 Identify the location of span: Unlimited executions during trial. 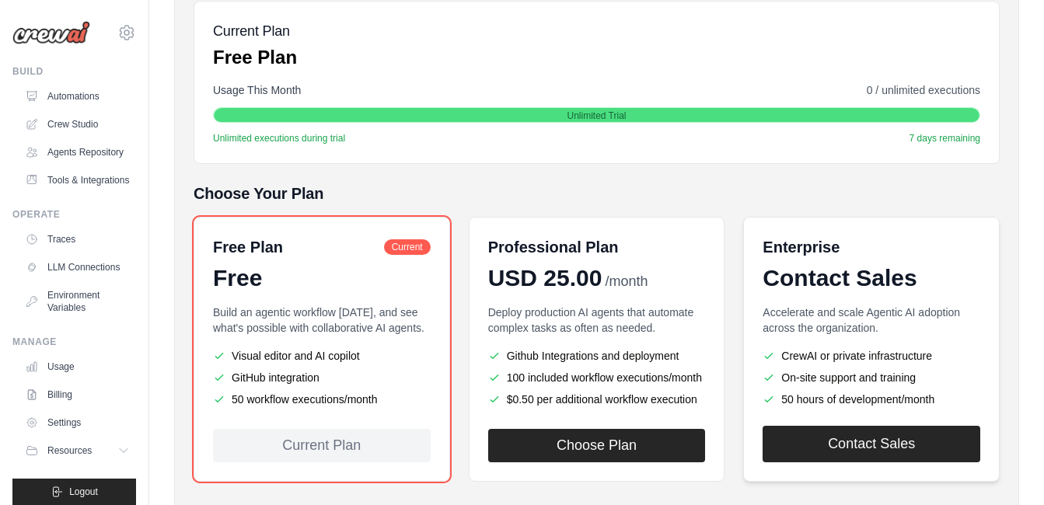
(279, 138).